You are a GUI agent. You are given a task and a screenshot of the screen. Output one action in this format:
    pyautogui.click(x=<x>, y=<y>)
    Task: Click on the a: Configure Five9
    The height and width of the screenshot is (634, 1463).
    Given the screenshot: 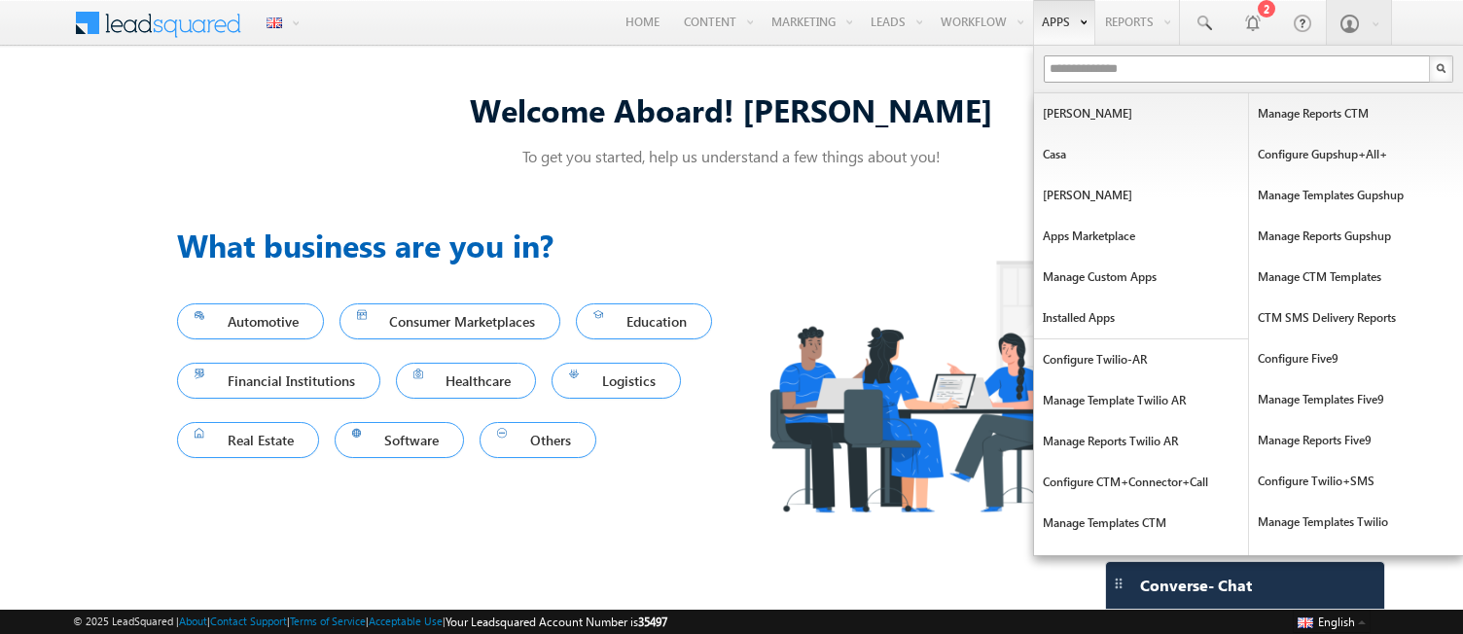 What is the action you would take?
    pyautogui.click(x=1356, y=359)
    